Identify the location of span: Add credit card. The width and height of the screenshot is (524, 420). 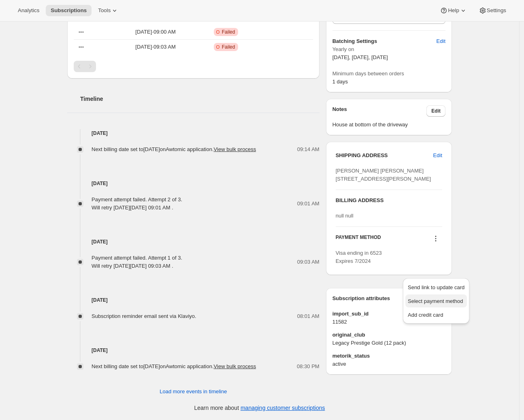
(425, 315).